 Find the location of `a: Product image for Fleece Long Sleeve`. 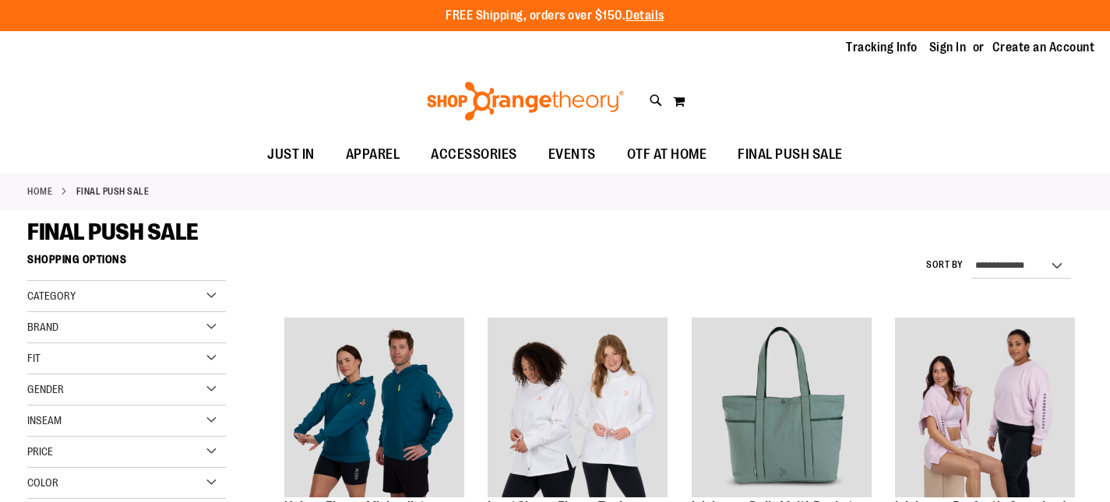

a: Product image for Fleece Long Sleeve is located at coordinates (577, 409).